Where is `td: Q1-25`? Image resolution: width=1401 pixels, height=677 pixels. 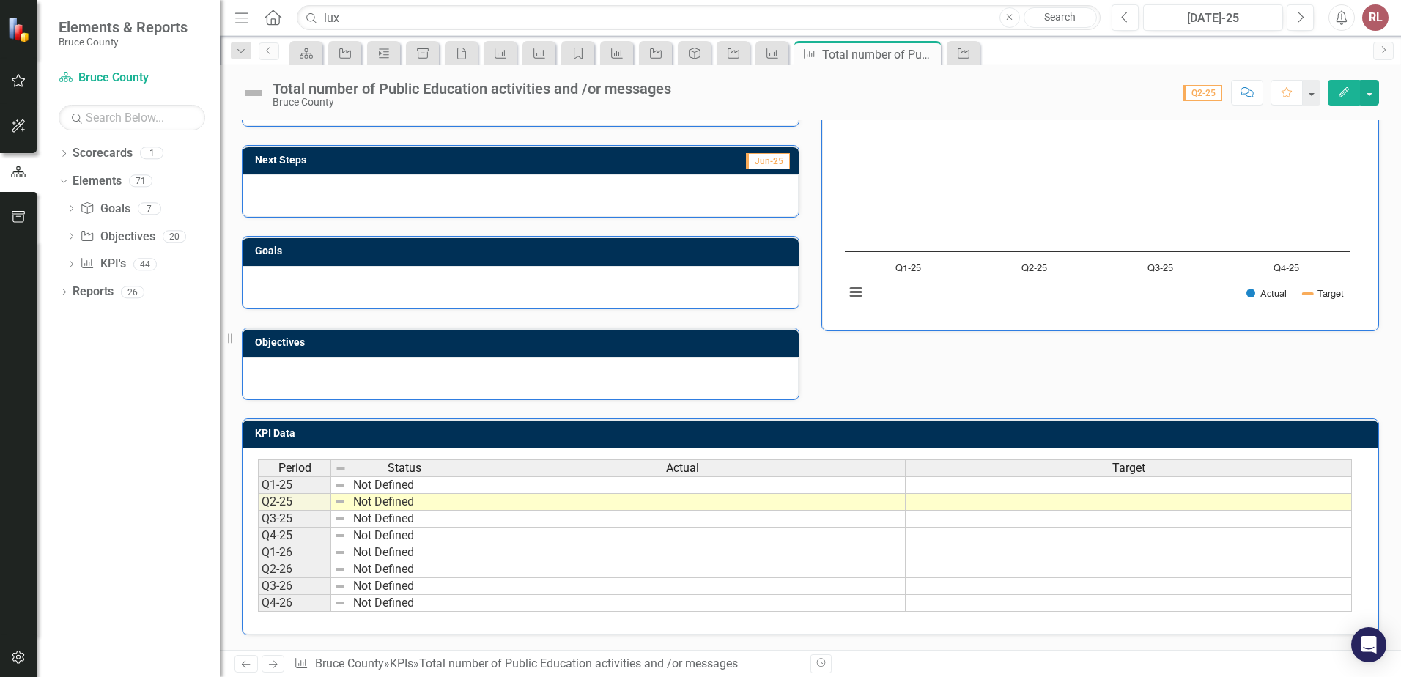
td: Q1-25 is located at coordinates (294, 485).